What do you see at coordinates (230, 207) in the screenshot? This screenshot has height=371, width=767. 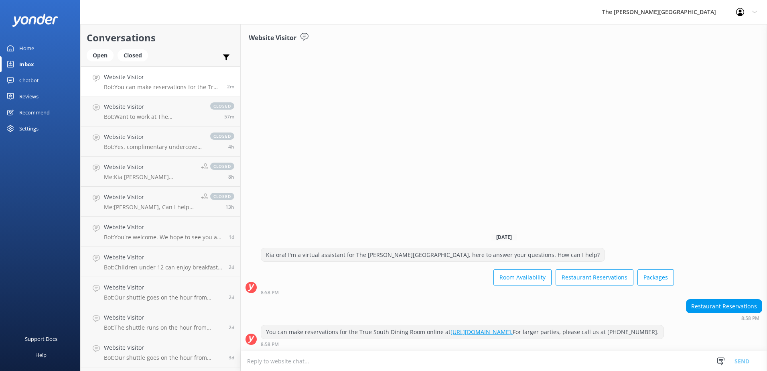 I see `span: Sep 02 2025 07:57am (UTC +12:00) Pacific/Auckland` at bounding box center [230, 207].